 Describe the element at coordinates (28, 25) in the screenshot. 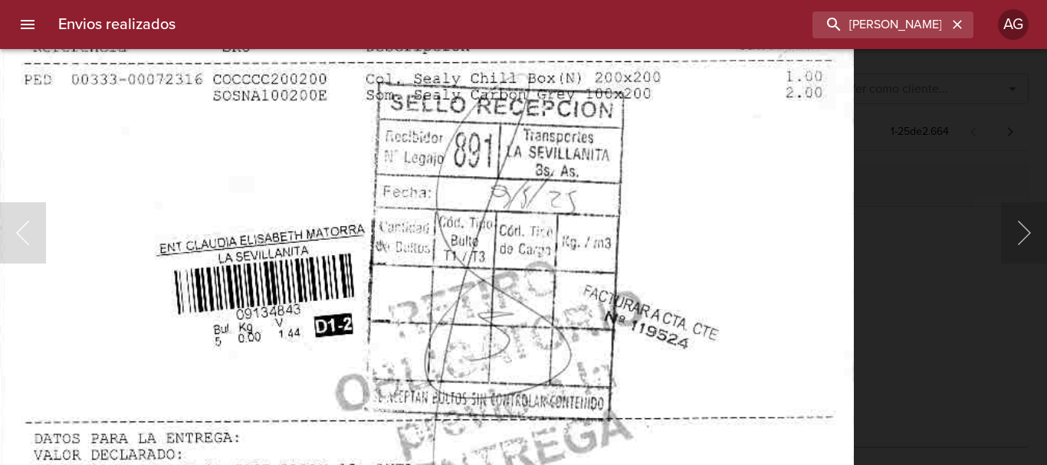

I see `button: menu` at that location.